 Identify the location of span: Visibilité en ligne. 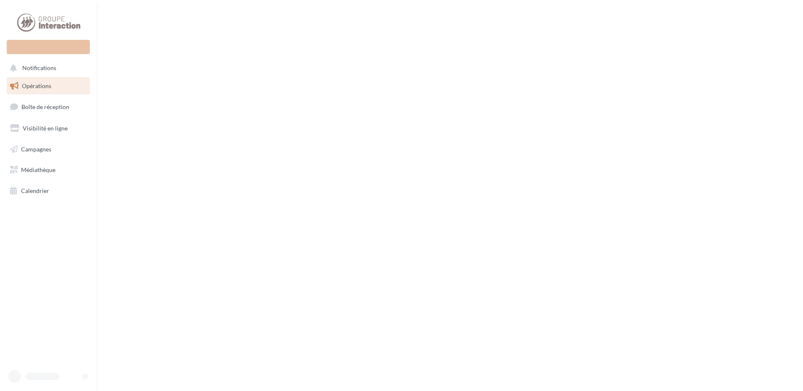
(45, 128).